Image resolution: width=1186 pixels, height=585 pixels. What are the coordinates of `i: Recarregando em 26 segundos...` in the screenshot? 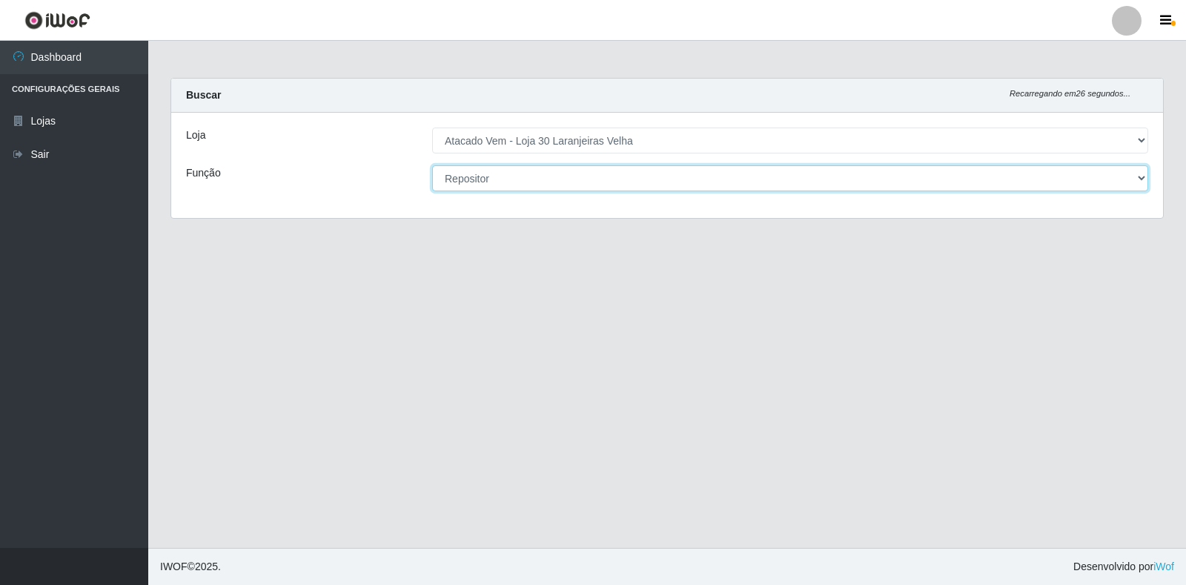 It's located at (1070, 93).